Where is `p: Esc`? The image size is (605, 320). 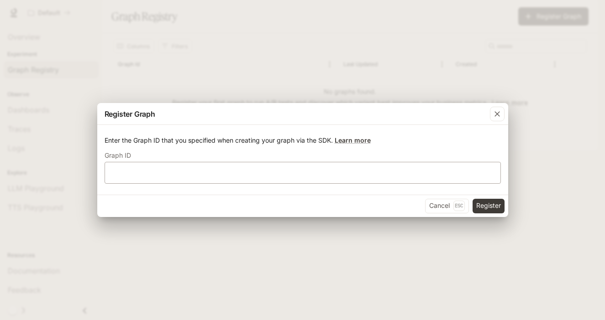 p: Esc is located at coordinates (459, 206).